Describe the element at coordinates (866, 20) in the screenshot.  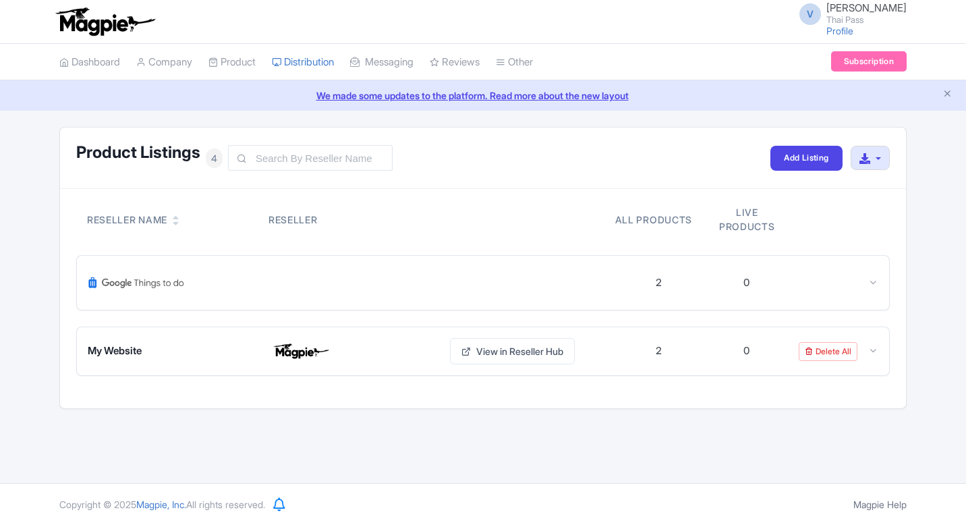
I see `small: Thai Pass` at that location.